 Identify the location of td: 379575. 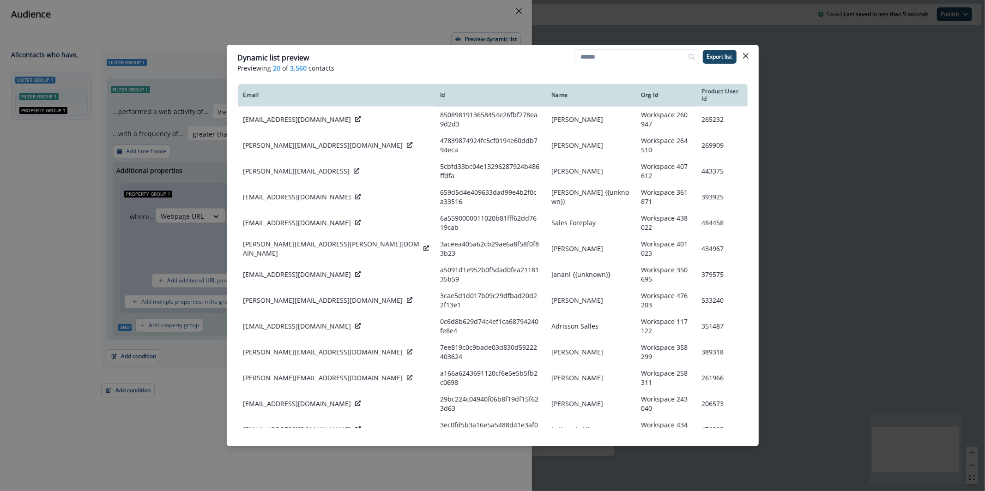
(722, 275).